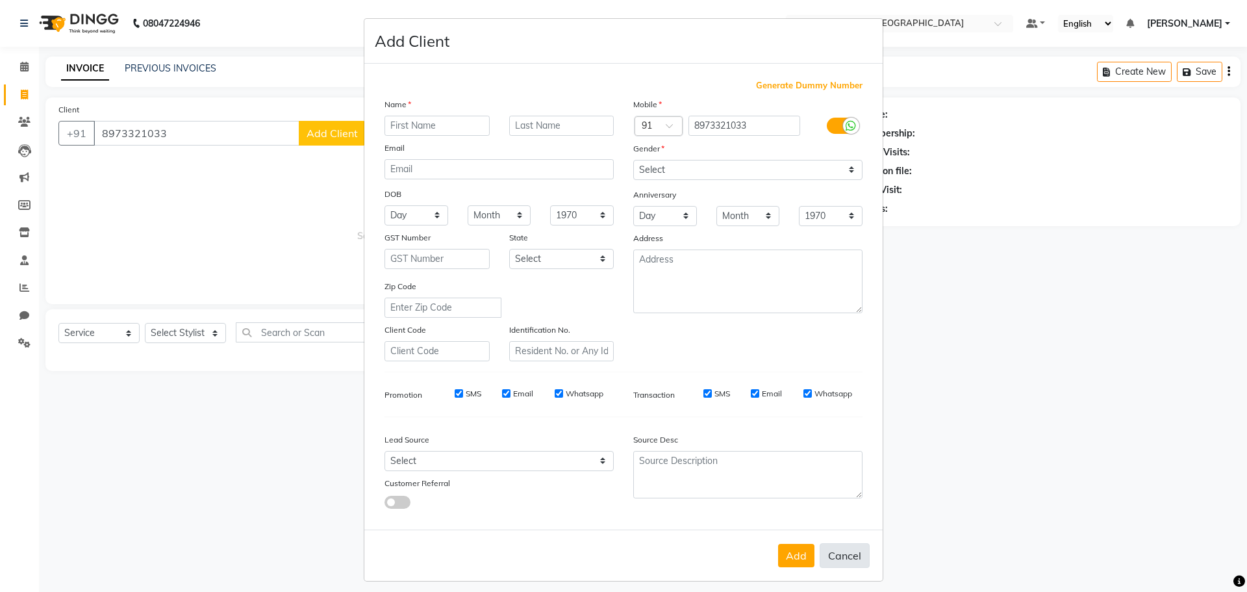  Describe the element at coordinates (562, 351) in the screenshot. I see `input: Resident No. or Any Id` at that location.